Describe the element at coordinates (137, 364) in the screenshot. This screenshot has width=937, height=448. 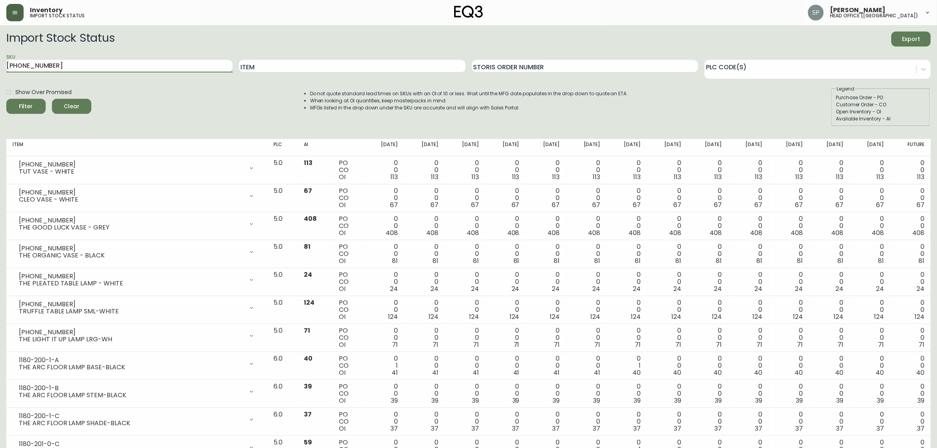
I see `div: 1180-200-1-ATHE ARC FLOOR LAMP BASE-BLACK` at that location.